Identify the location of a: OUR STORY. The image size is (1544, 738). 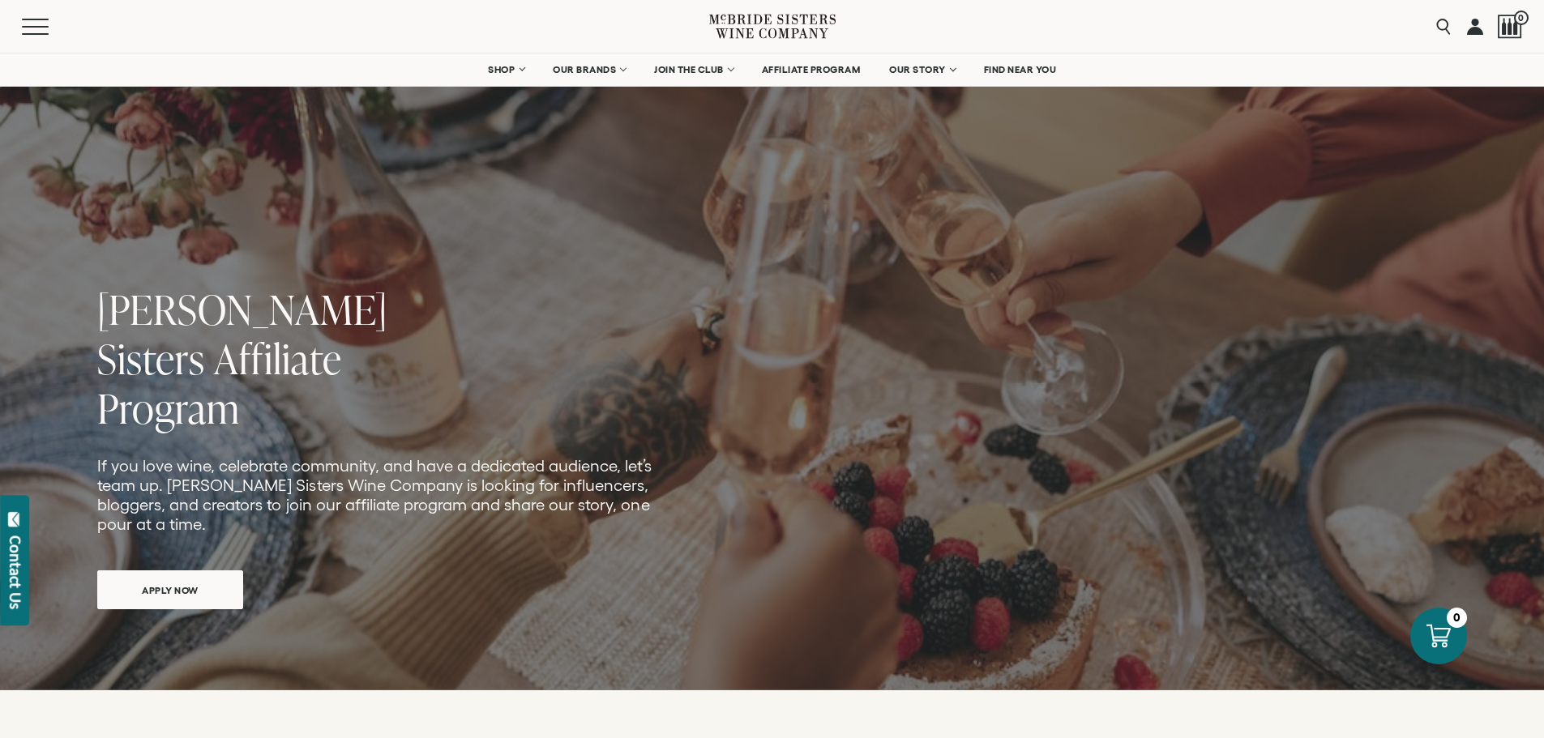
(921, 70).